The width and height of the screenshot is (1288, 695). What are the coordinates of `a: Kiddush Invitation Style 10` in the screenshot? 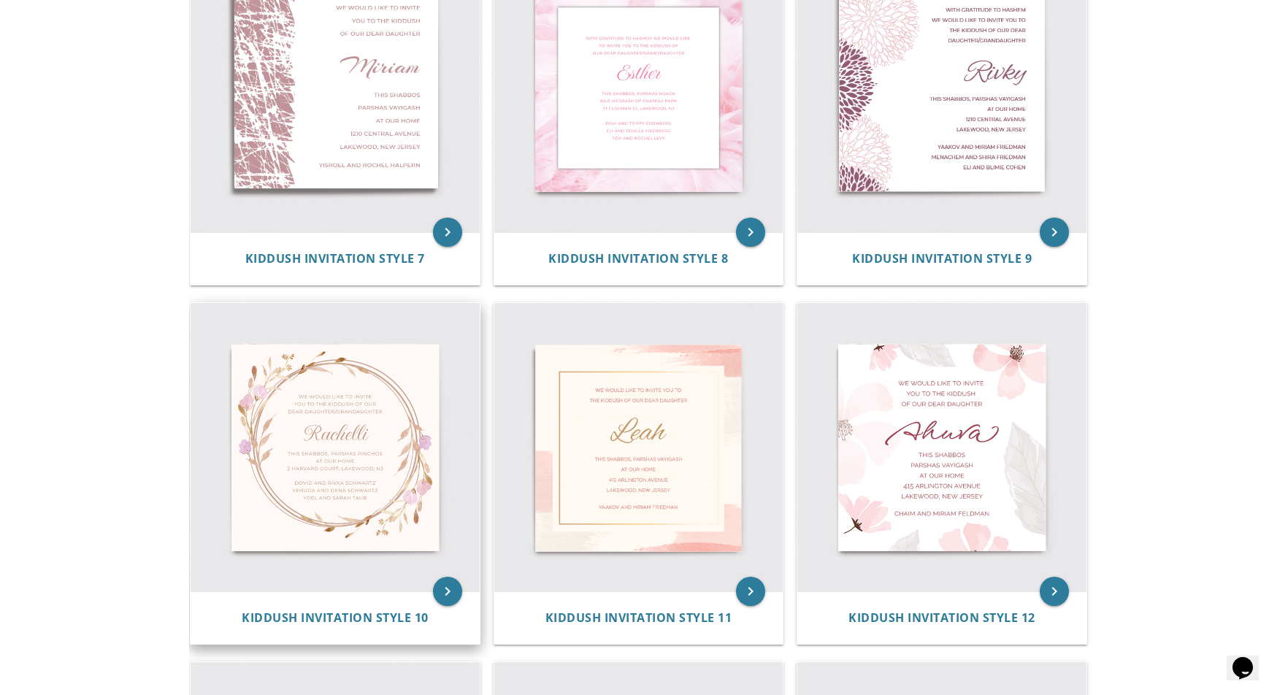 It's located at (335, 618).